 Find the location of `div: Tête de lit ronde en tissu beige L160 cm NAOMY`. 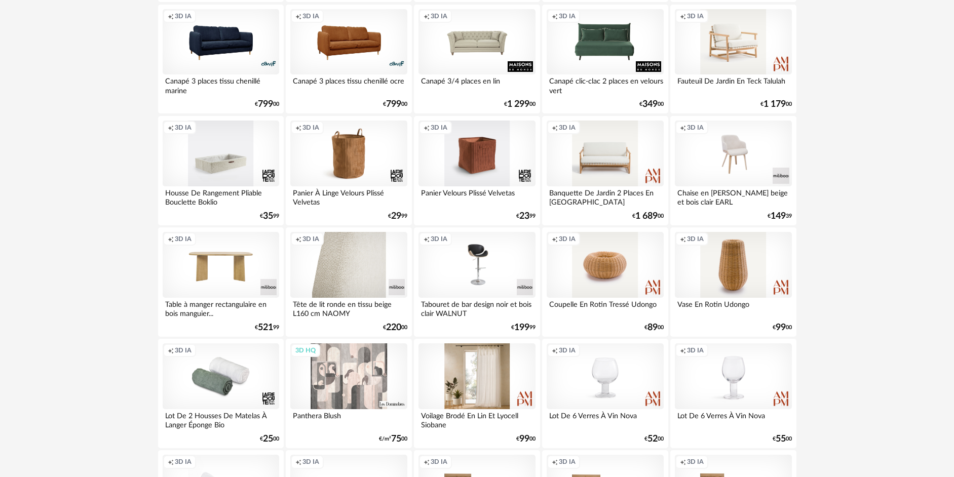

div: Tête de lit ronde en tissu beige L160 cm NAOMY is located at coordinates (349, 308).